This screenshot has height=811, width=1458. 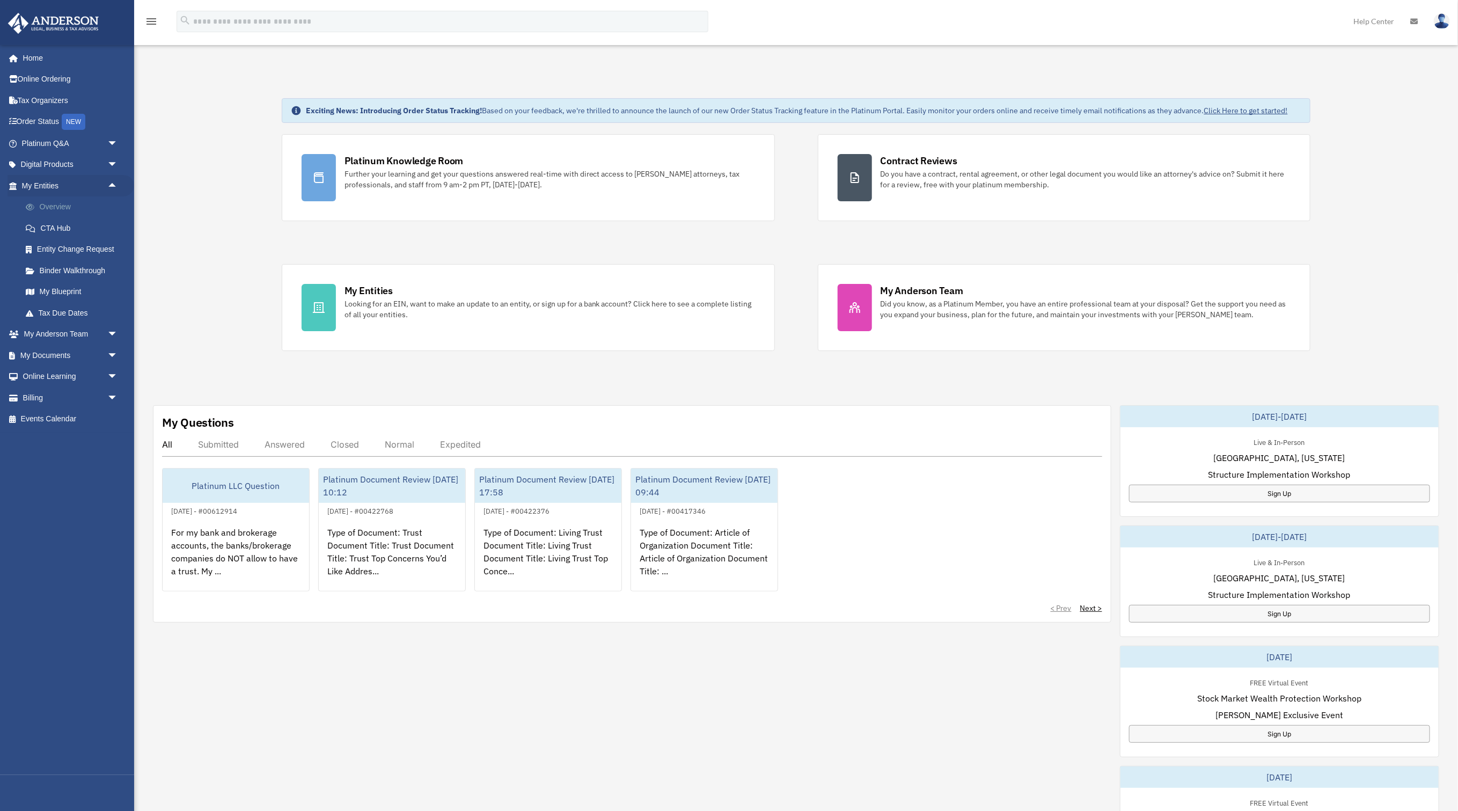 What do you see at coordinates (1246, 111) in the screenshot?
I see `a: Click Here to get started!` at bounding box center [1246, 111].